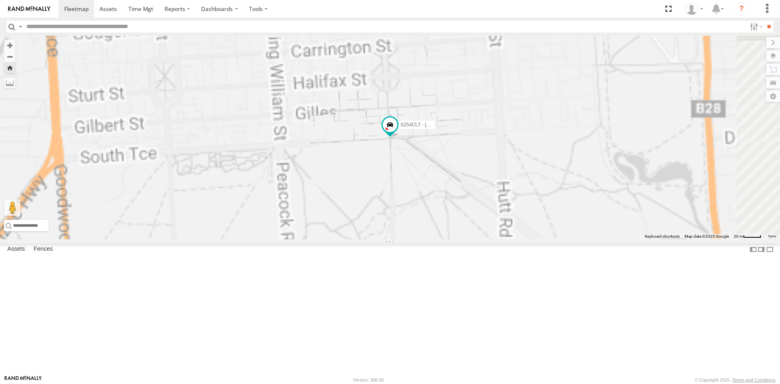 This screenshot has width=780, height=384. What do you see at coordinates (753, 249) in the screenshot?
I see `label: Dock Summary Table to the Left` at bounding box center [753, 249].